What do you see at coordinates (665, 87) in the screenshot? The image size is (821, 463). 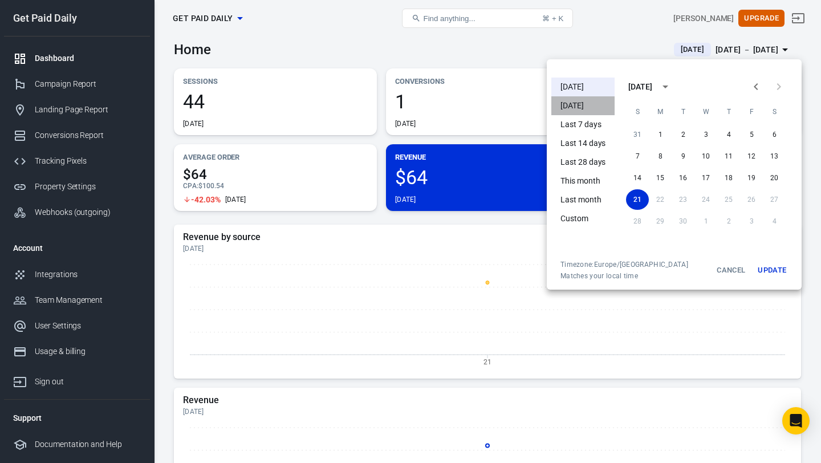 I see `button: calendar view is open, switch to year view` at bounding box center [665, 87].